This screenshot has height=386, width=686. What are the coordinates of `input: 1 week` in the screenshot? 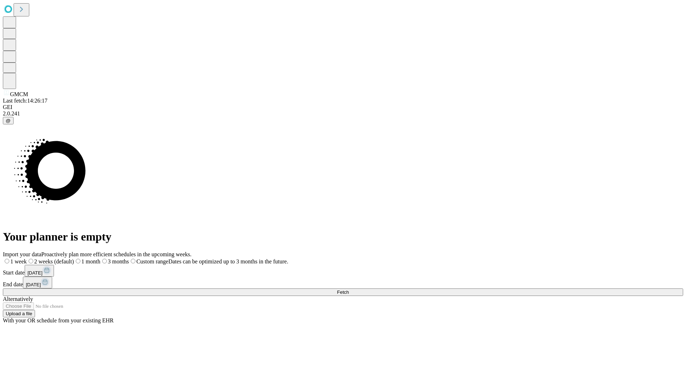 It's located at (7, 261).